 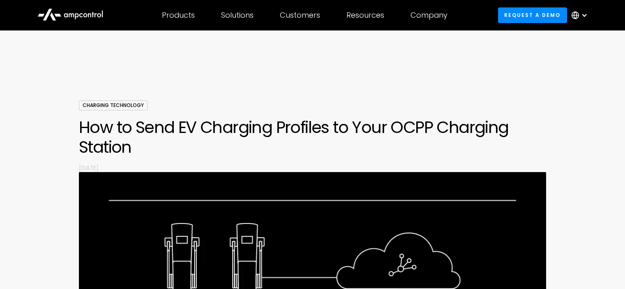 I want to click on div: Customers, so click(x=300, y=15).